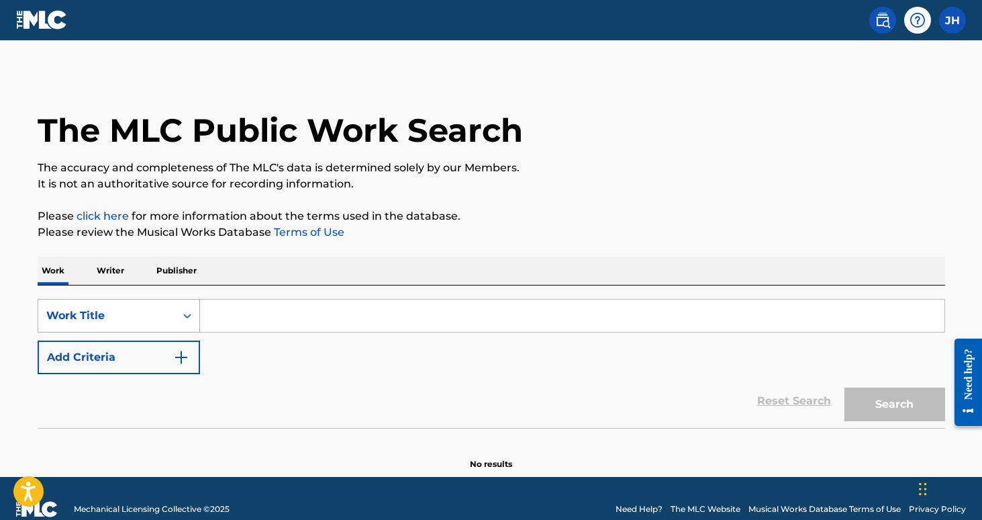 The width and height of the screenshot is (982, 520). I want to click on p: The accuracy and completeness of The MLC's data is determined solely by our Members., so click(492, 168).